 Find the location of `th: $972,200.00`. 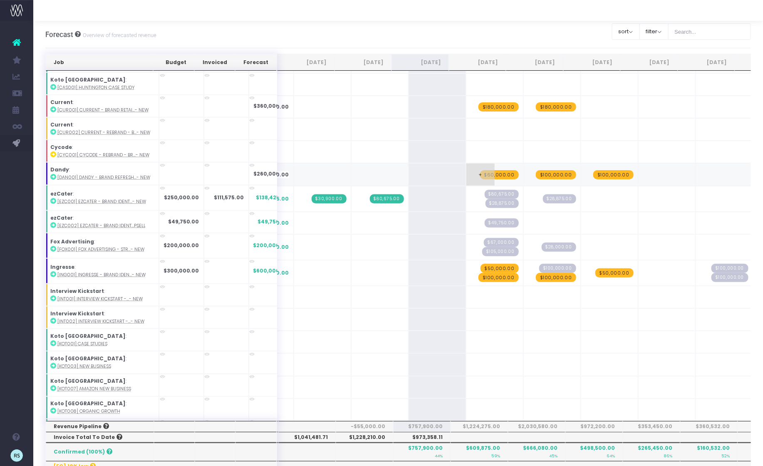

th: $972,200.00 is located at coordinates (594, 427).